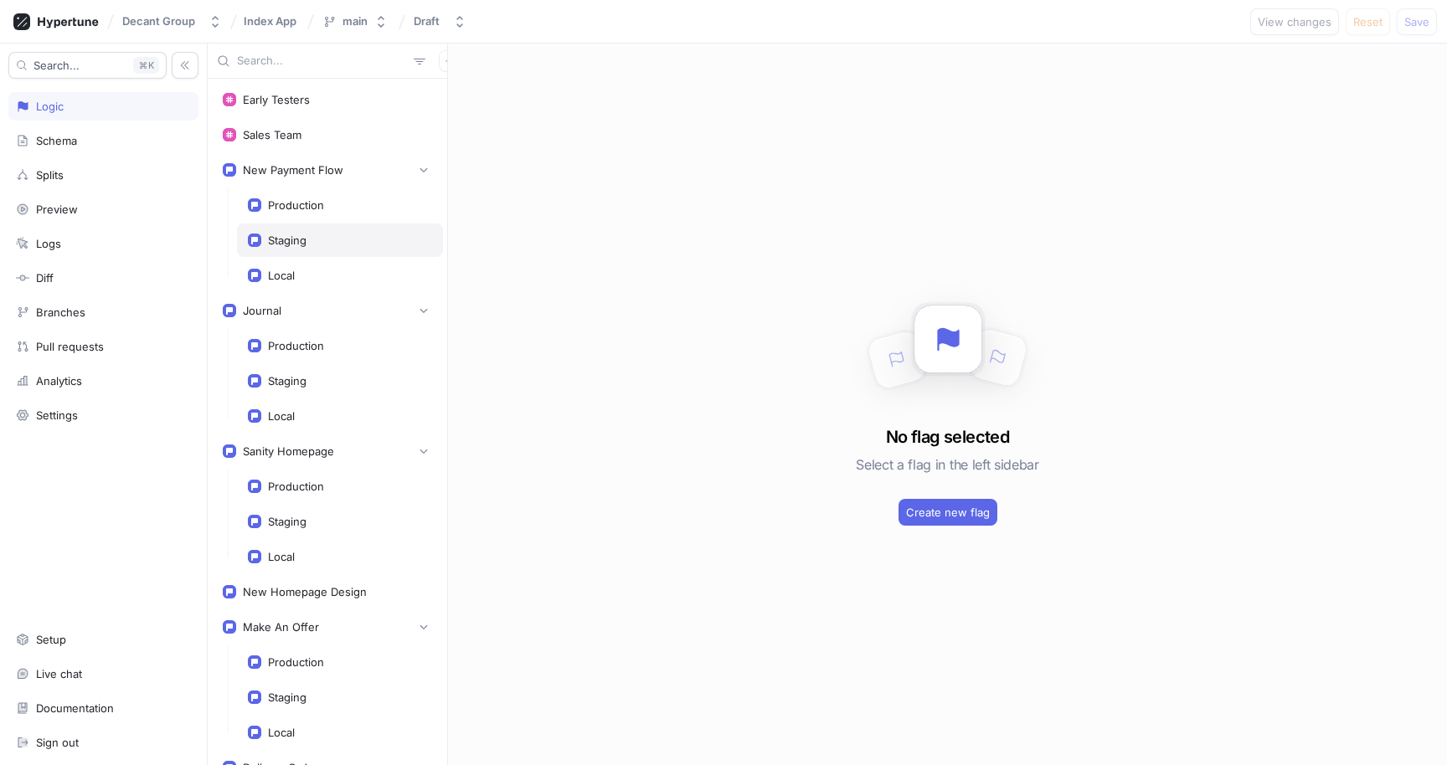 This screenshot has width=1447, height=765. What do you see at coordinates (87, 65) in the screenshot?
I see `button: Search...K` at bounding box center [87, 65].